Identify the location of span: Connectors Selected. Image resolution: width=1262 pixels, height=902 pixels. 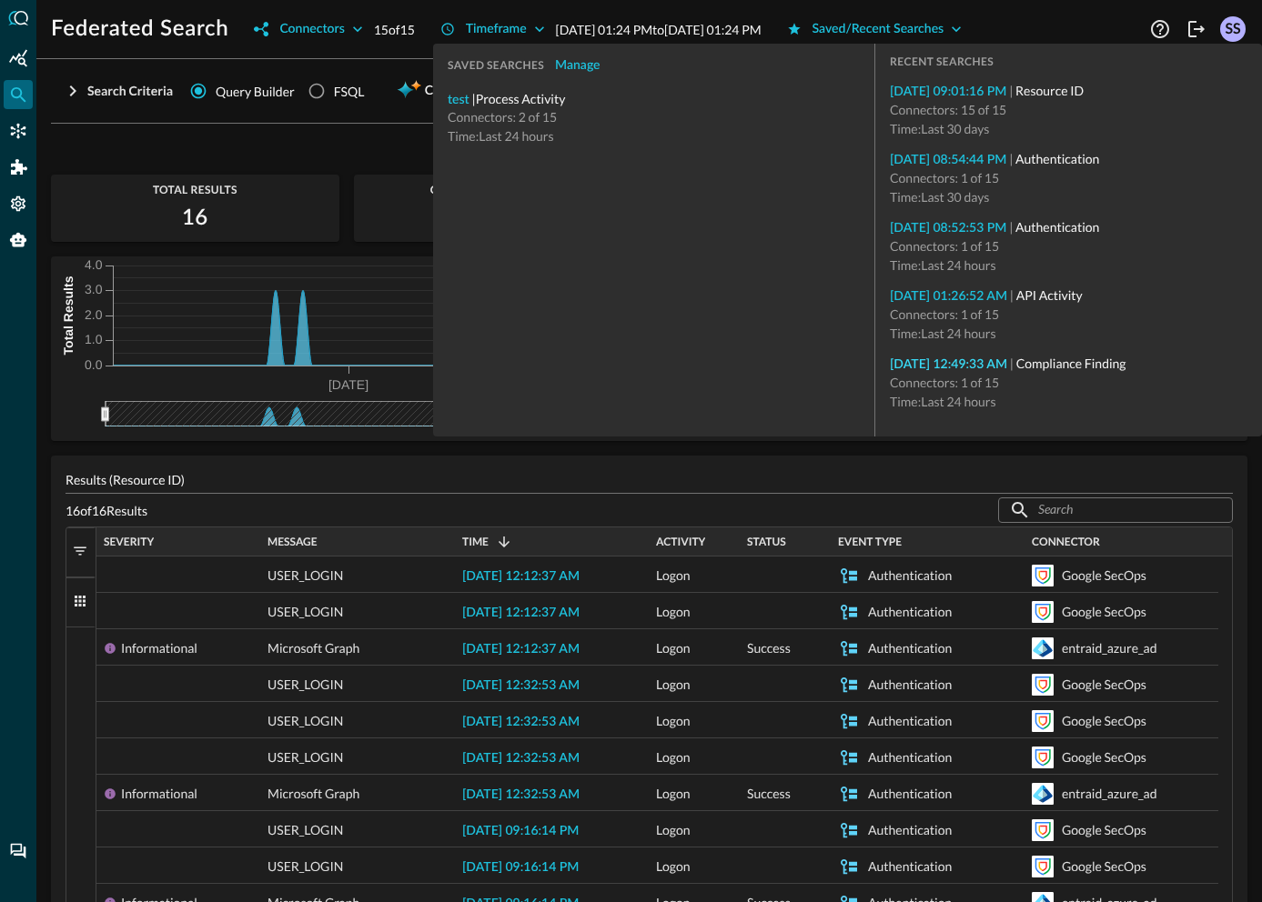
(498, 190).